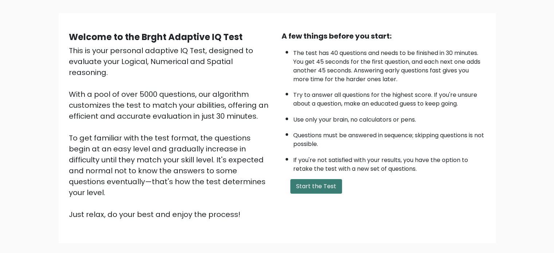 This screenshot has height=253, width=554. What do you see at coordinates (390, 118) in the screenshot?
I see `li: Use only your brain, no calculators or pens.` at bounding box center [390, 118].